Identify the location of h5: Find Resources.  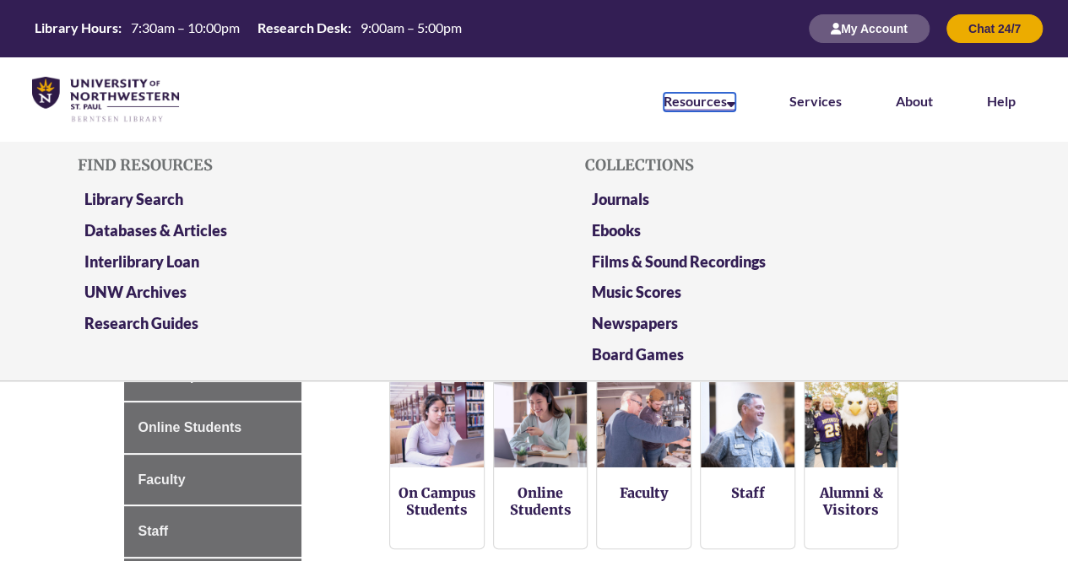
(280, 165).